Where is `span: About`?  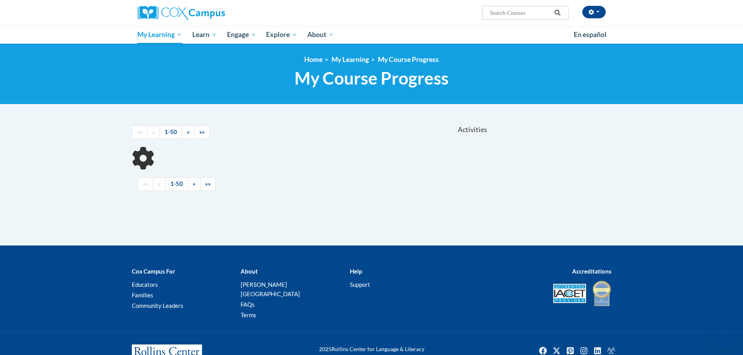
span: About is located at coordinates (320, 35).